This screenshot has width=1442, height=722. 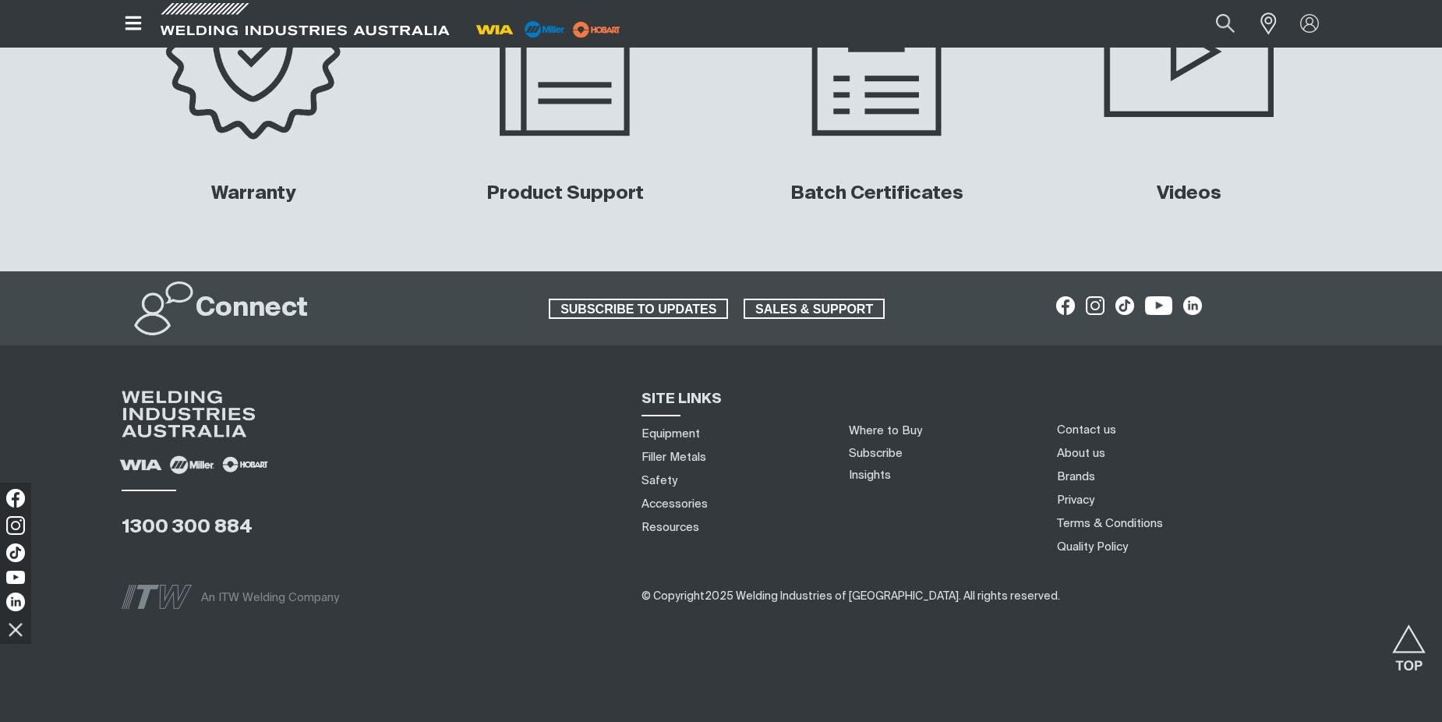 What do you see at coordinates (670, 527) in the screenshot?
I see `a: Resources` at bounding box center [670, 527].